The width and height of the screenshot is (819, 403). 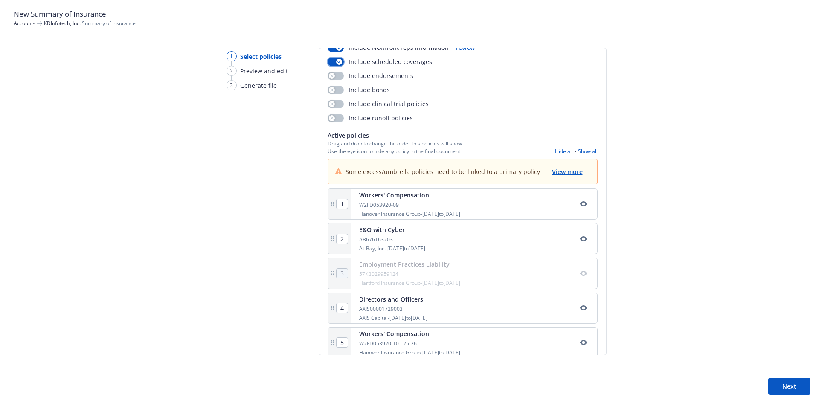 I want to click on span: Active policies, so click(x=396, y=135).